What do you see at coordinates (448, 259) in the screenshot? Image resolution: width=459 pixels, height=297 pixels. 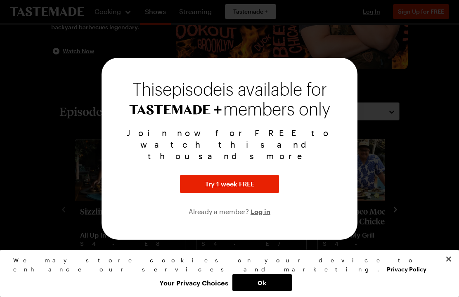 I see `button: Close` at bounding box center [448, 259].